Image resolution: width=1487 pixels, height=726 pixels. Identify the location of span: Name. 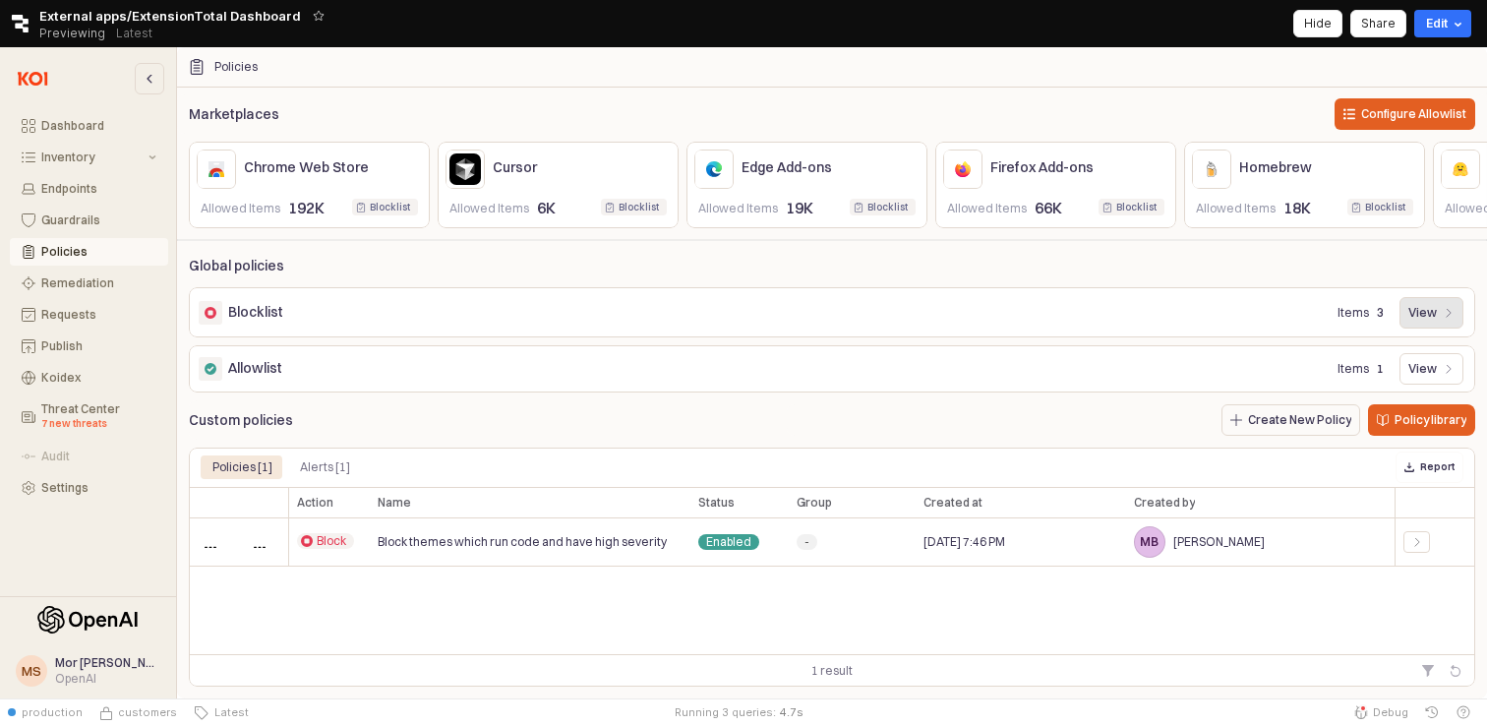
(394, 503).